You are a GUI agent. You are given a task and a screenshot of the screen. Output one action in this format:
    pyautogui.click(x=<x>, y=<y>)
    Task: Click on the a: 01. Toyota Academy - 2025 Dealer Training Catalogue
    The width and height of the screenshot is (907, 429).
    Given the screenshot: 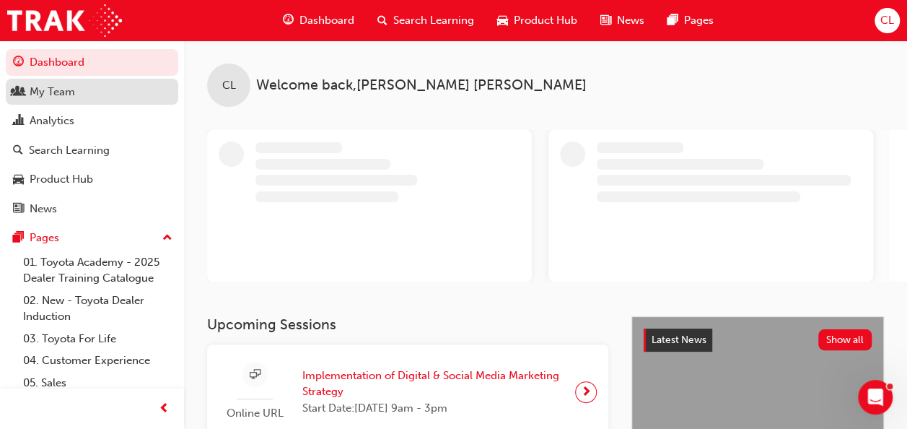 What is the action you would take?
    pyautogui.click(x=97, y=270)
    